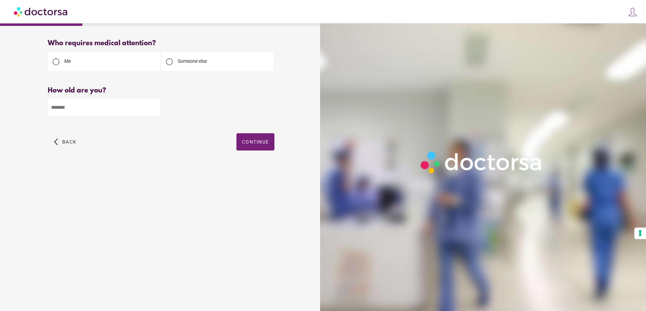 The width and height of the screenshot is (646, 311). What do you see at coordinates (482, 162) in the screenshot?
I see `img: Logo-Doctorsa-trans-White-partial-flat.png` at bounding box center [482, 162].